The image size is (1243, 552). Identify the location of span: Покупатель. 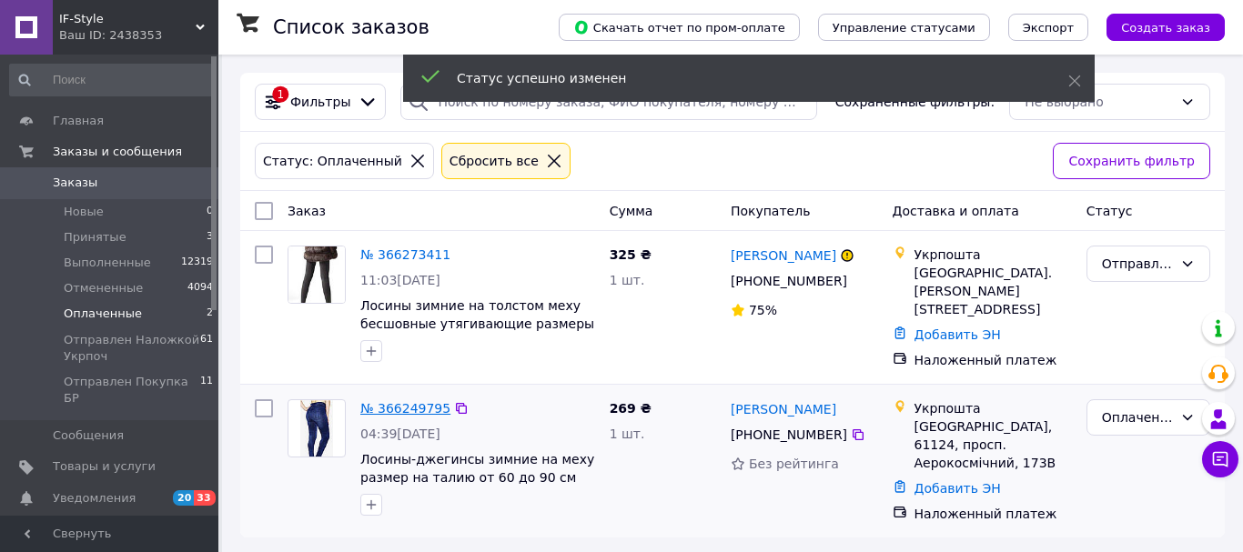
(771, 211).